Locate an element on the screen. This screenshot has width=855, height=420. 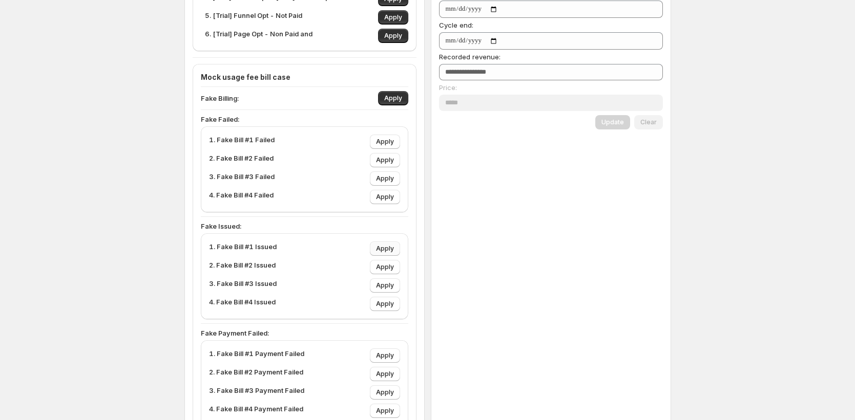
p: 1. Fake Bill #1 Payment Failed is located at coordinates (257, 356).